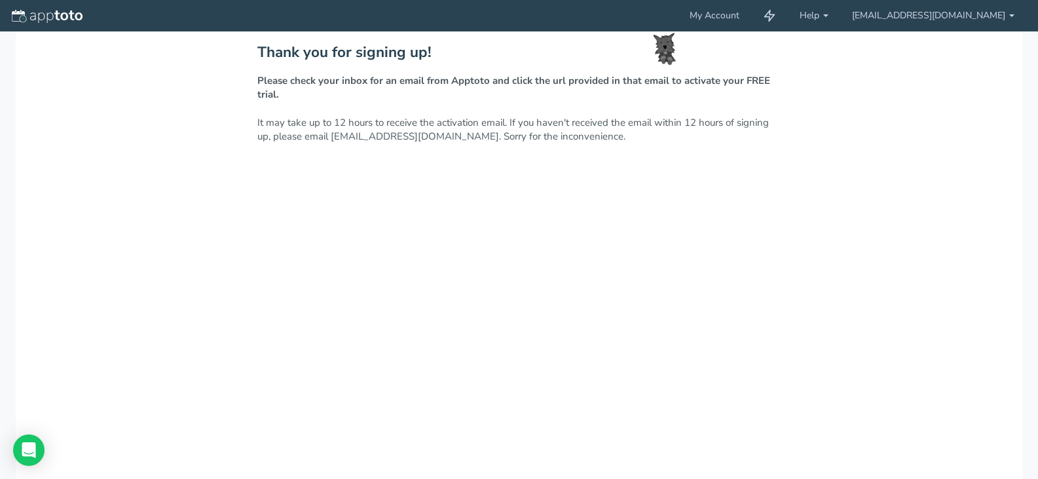  What do you see at coordinates (513, 87) in the screenshot?
I see `strong: Please check your inbox for an email from Apptoto and click the url provided in that email to act...` at bounding box center [513, 87].